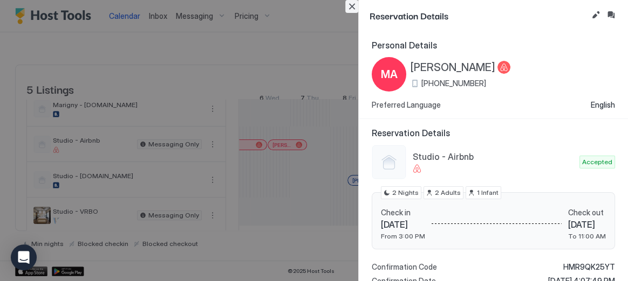 This screenshot has width=628, height=281. What do you see at coordinates (595, 15) in the screenshot?
I see `button: Edit reservation` at bounding box center [595, 15].